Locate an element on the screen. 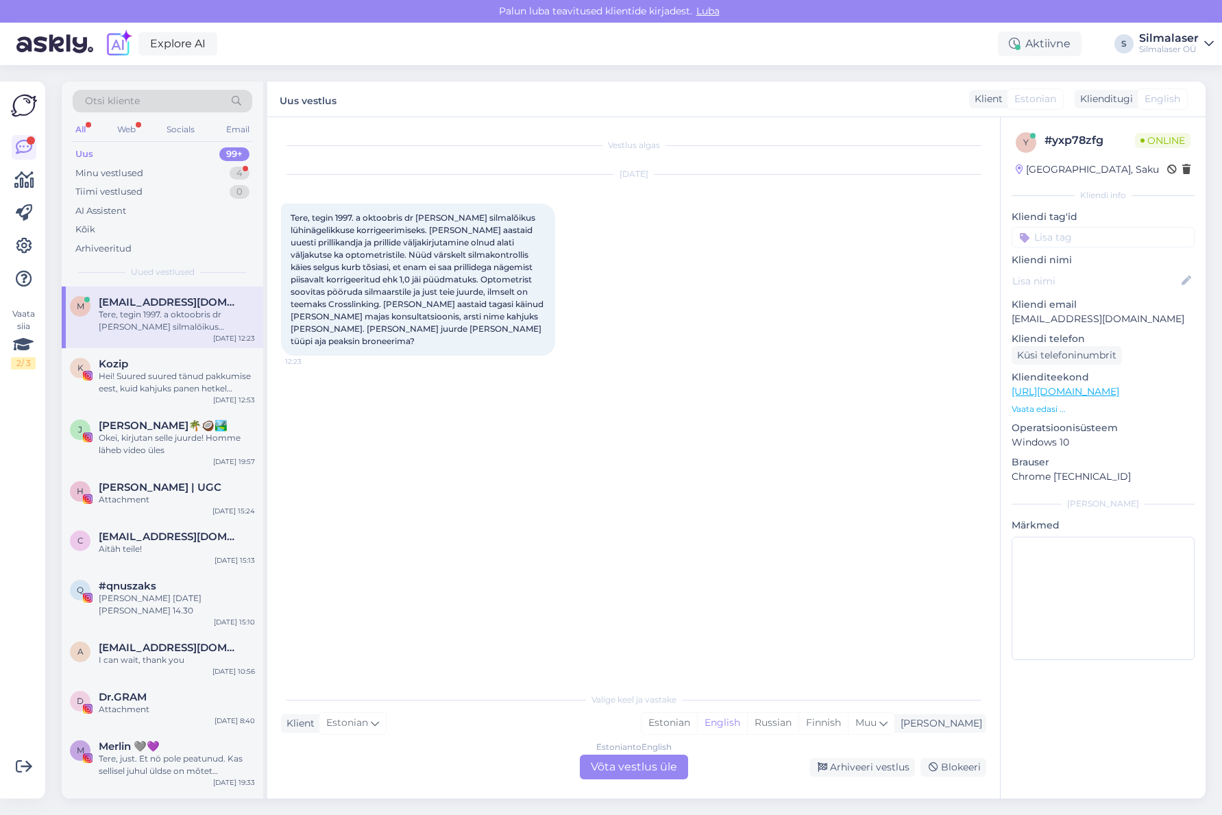 Image resolution: width=1222 pixels, height=815 pixels. div: Kliendi info is located at coordinates (1103, 195).